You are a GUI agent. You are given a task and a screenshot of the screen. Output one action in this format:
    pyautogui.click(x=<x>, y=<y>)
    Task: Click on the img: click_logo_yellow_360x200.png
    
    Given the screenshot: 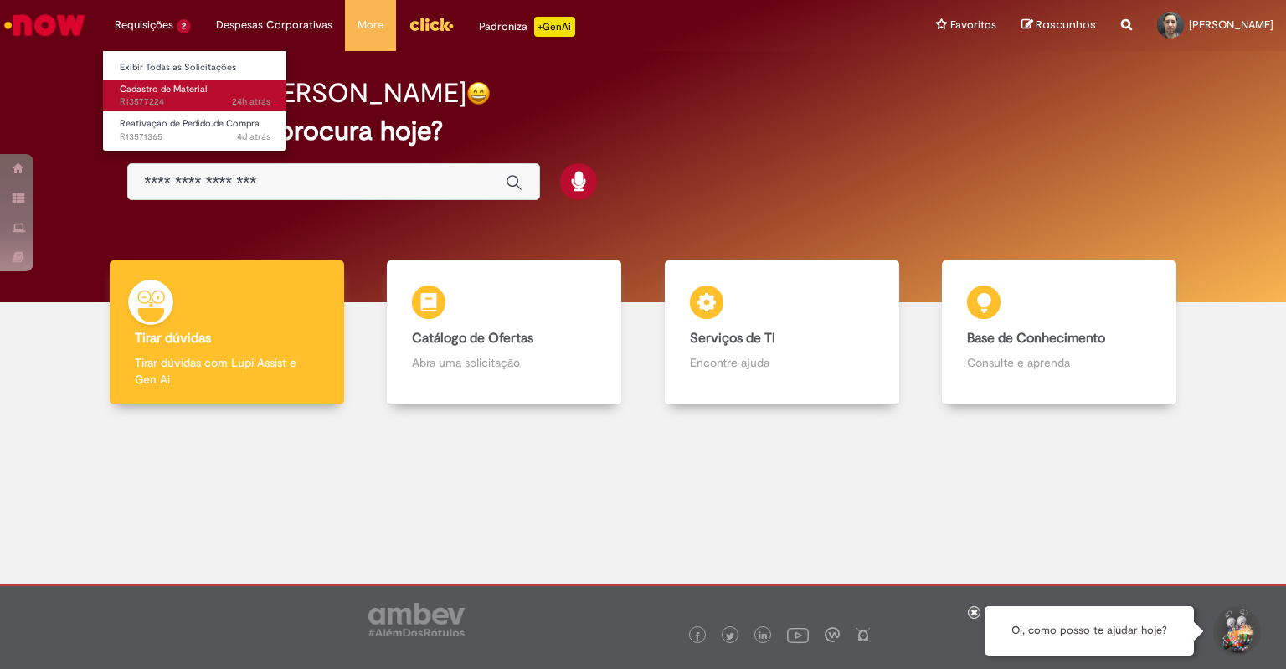 What is the action you would take?
    pyautogui.click(x=431, y=24)
    